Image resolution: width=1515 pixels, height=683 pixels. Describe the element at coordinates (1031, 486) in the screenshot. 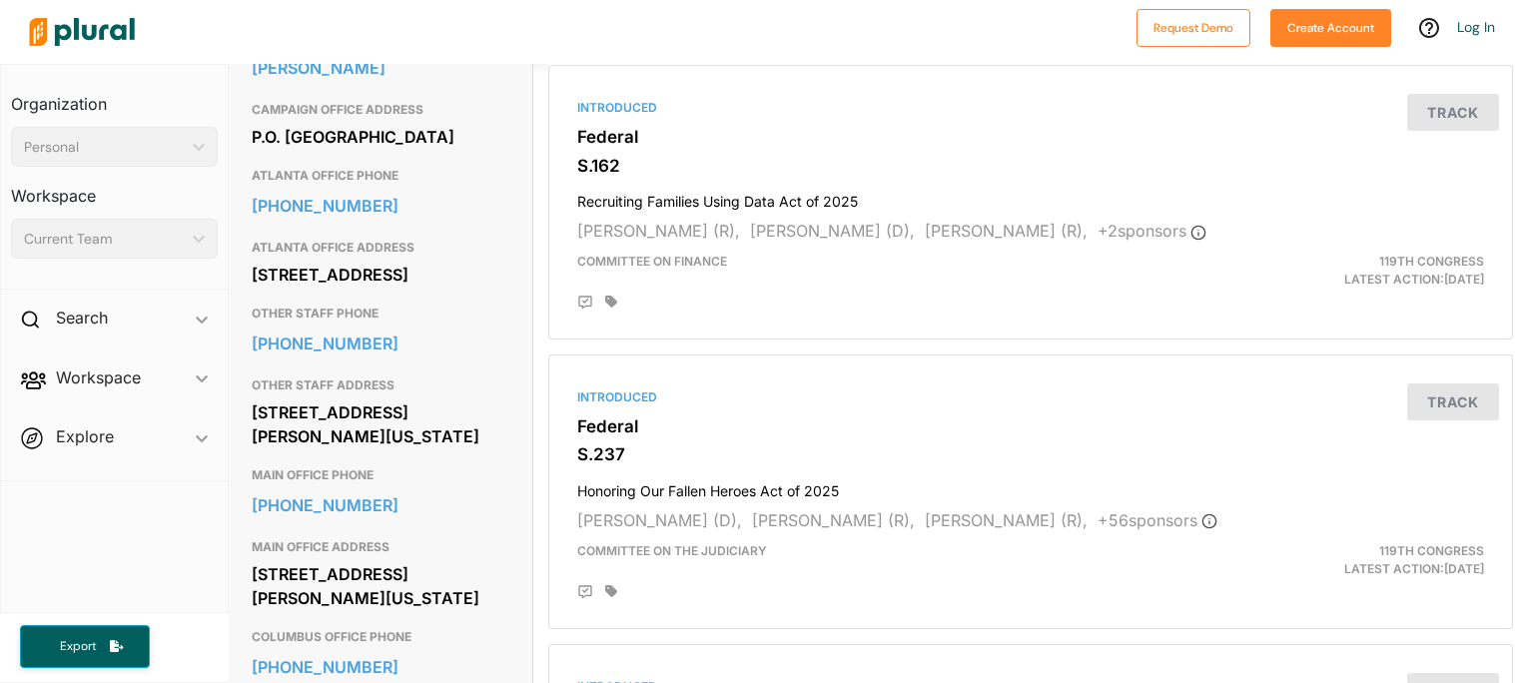

I see `h4: Honoring Our Fallen Heroes Act of 2025` at that location.